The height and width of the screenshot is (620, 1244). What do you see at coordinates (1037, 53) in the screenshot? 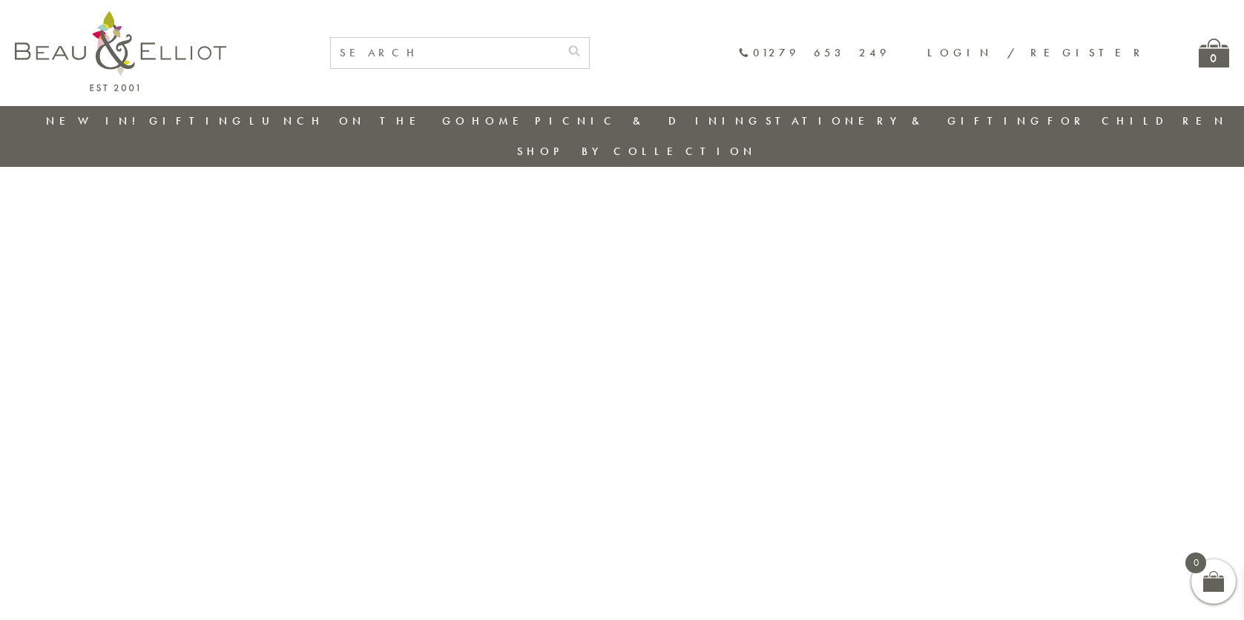
I see `a: Login / Register` at bounding box center [1037, 53].